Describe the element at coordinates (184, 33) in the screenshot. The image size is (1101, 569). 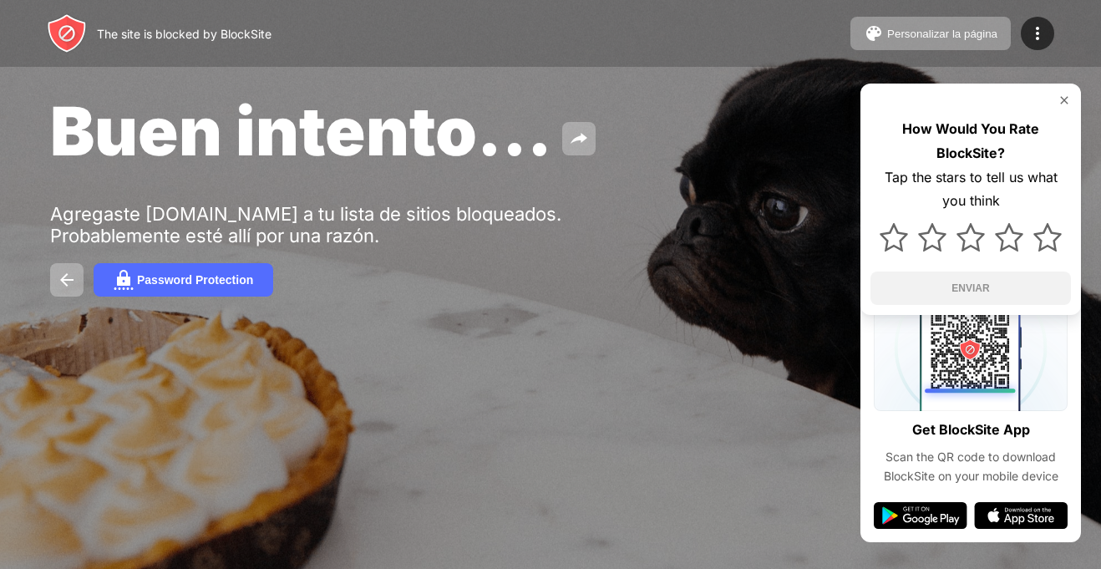
I see `div: The site is blocked by BlockSite` at that location.